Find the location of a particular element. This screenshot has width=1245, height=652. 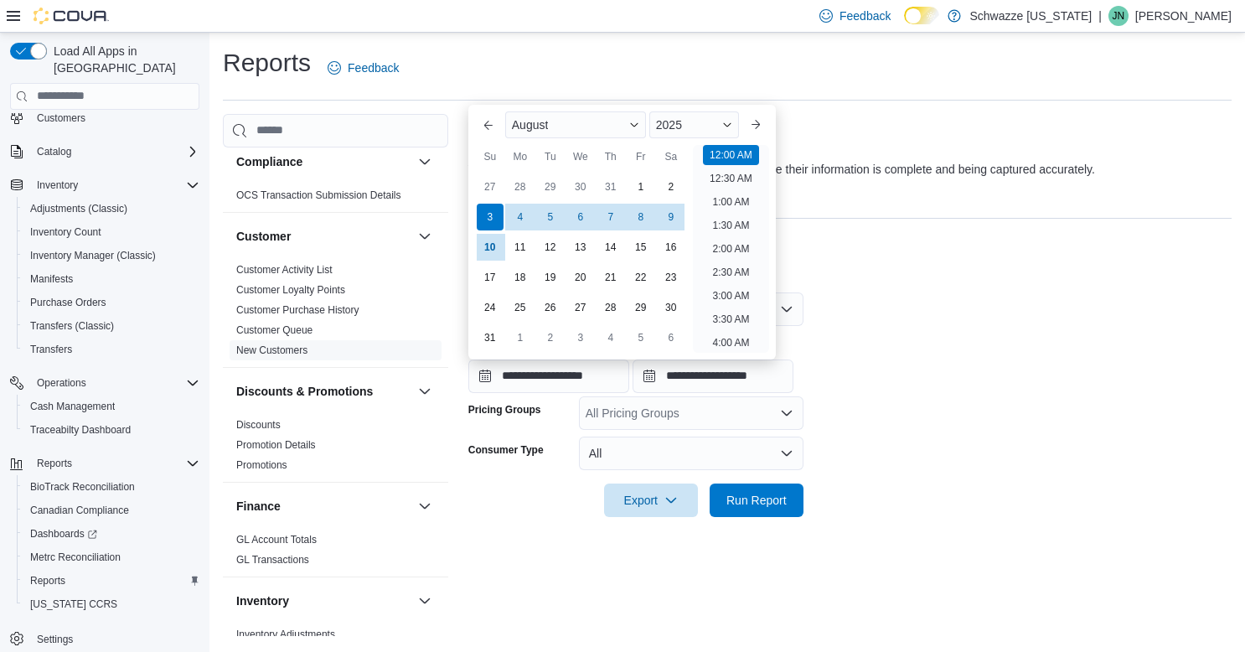

div: day-27 is located at coordinates (490, 187).